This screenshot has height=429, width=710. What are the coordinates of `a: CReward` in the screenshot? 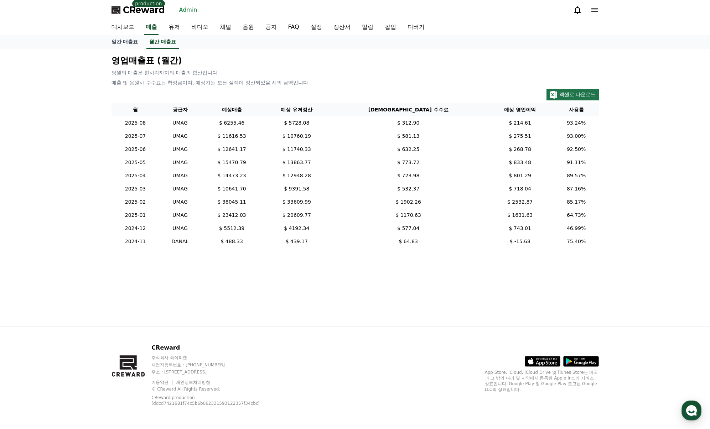 It's located at (138, 10).